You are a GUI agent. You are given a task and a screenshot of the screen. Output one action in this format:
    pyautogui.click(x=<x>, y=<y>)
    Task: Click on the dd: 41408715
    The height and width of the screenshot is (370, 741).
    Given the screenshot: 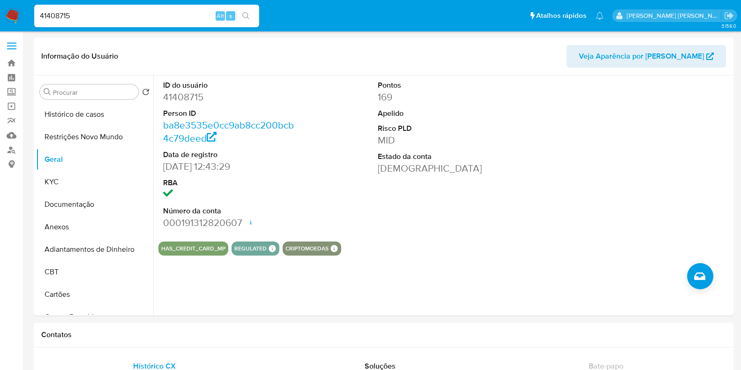 What is the action you would take?
    pyautogui.click(x=230, y=97)
    